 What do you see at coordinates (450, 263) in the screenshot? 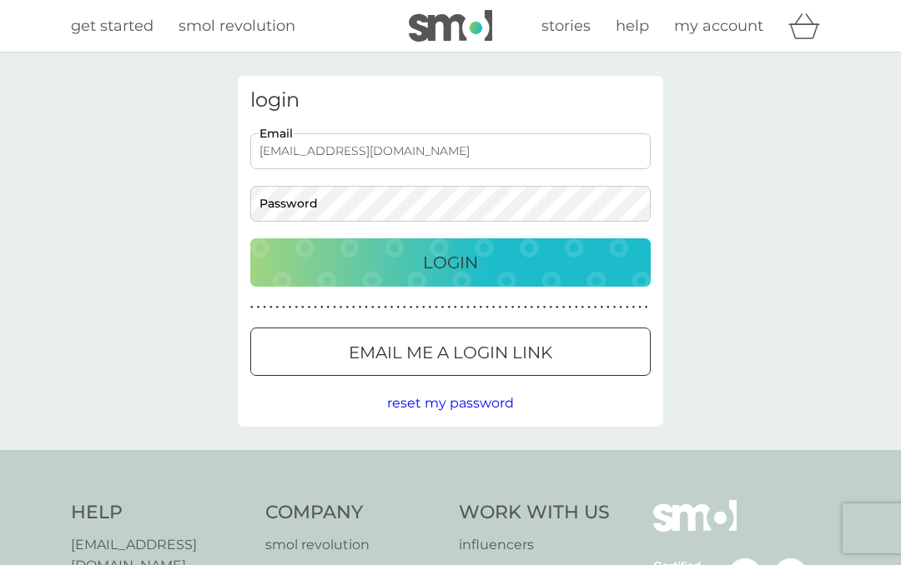
I see `p: Login` at bounding box center [450, 263].